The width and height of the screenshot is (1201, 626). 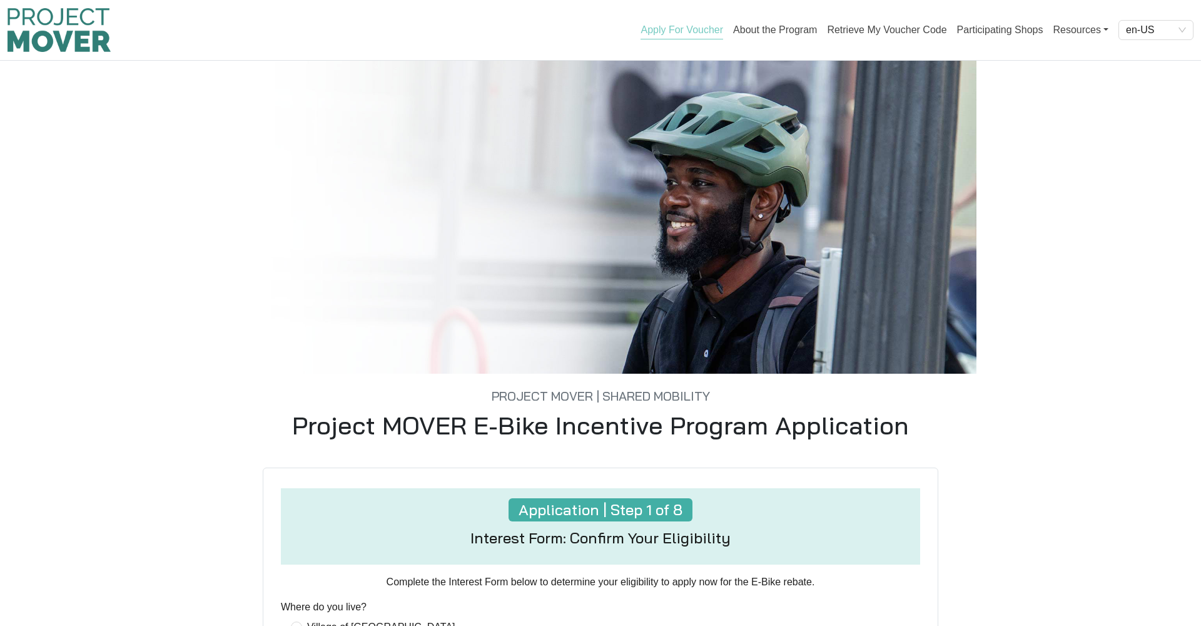 What do you see at coordinates (886, 29) in the screenshot?
I see `a: Retrieve My Voucher Code` at bounding box center [886, 29].